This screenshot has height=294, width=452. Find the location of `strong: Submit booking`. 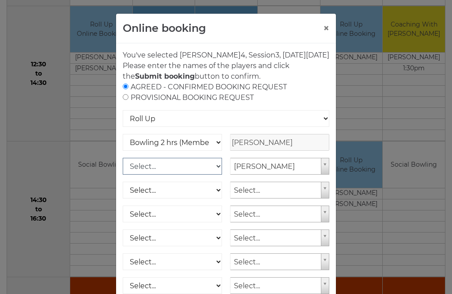

strong: Submit booking is located at coordinates (165, 76).